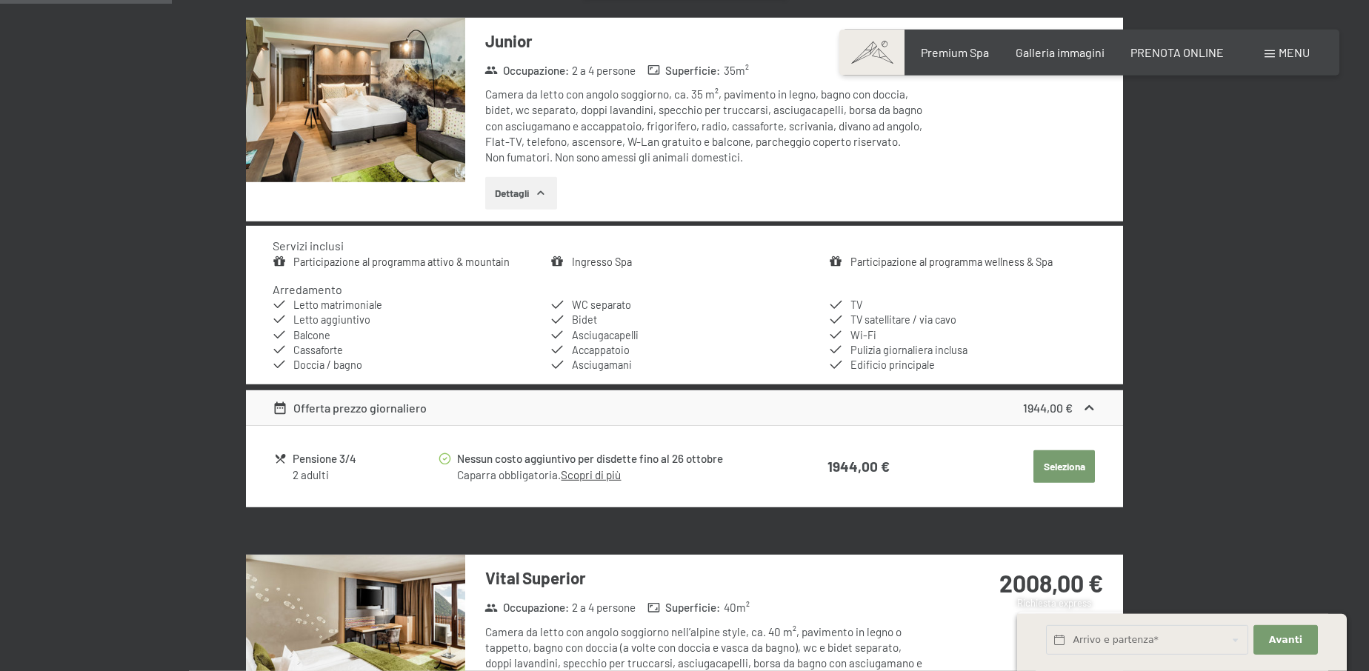 Image resolution: width=1369 pixels, height=671 pixels. I want to click on span: 40 m², so click(736, 607).